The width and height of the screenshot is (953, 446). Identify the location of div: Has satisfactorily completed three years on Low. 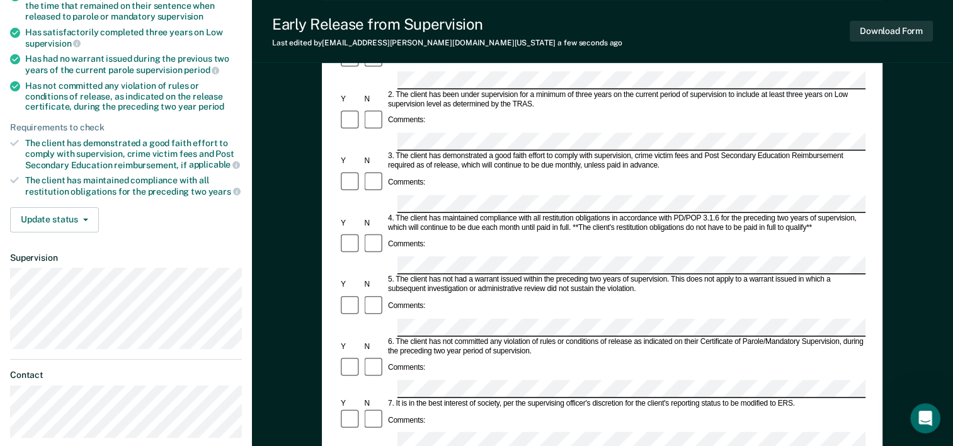
(133, 38).